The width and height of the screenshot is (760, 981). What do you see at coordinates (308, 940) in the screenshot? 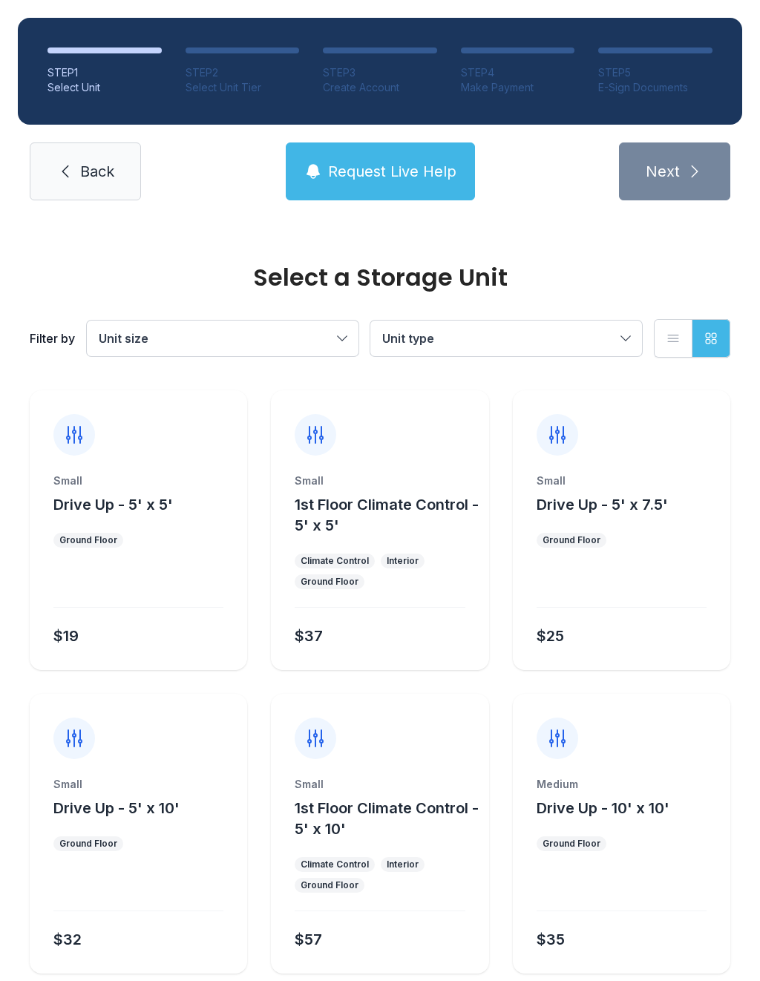
I see `div: $57` at bounding box center [308, 940].